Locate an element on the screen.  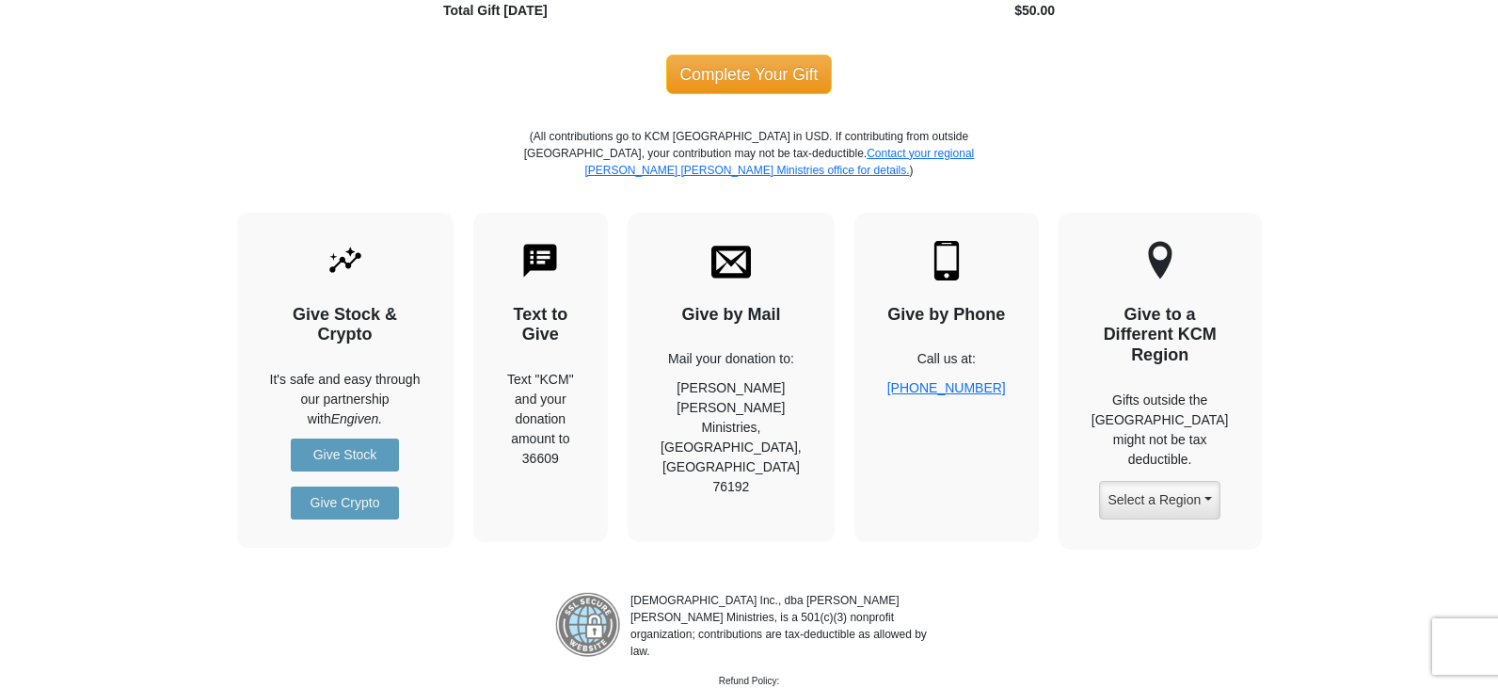
a: Give Crypto is located at coordinates (344, 502).